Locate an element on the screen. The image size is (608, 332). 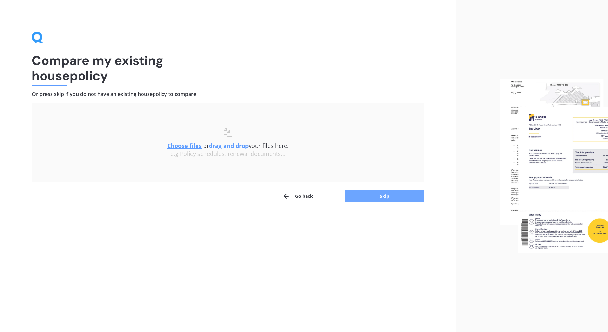
span: or your files here. is located at coordinates (228, 146).